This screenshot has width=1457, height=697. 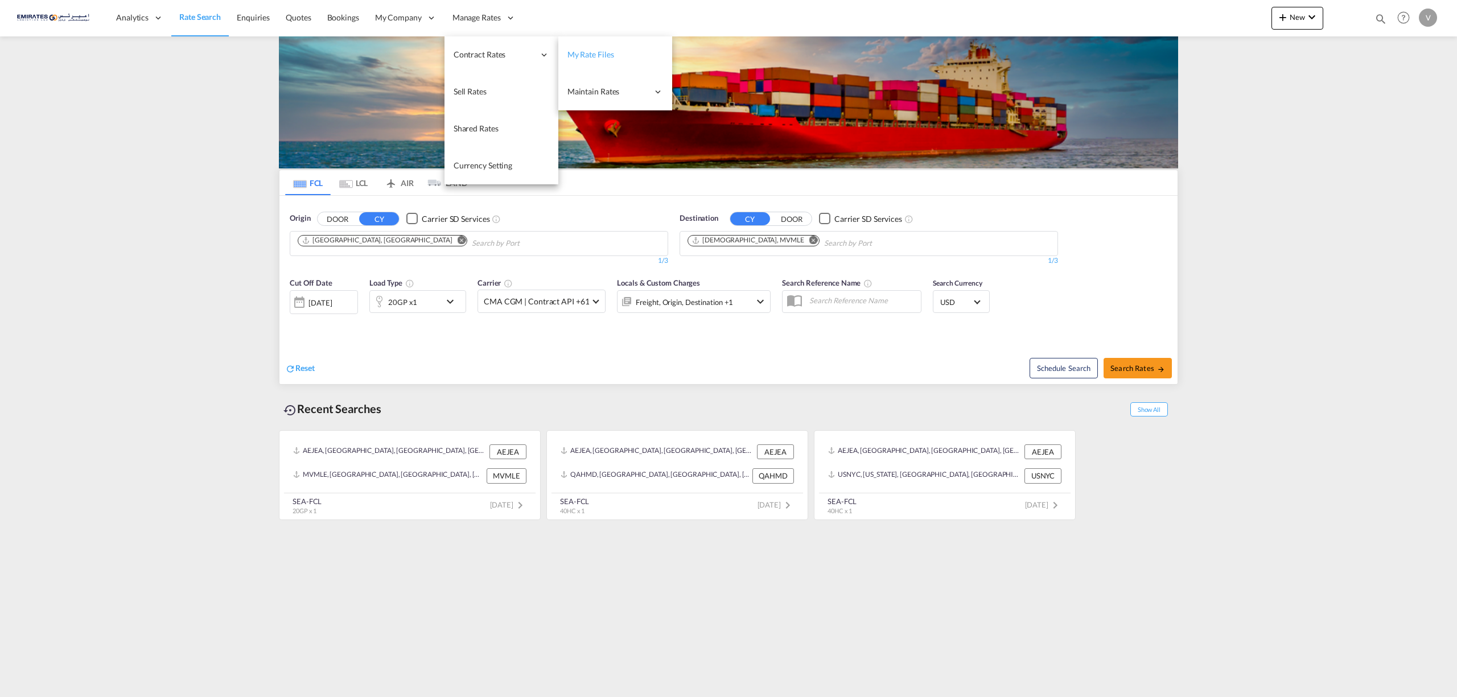 What do you see at coordinates (909, 219) in the screenshot?
I see `md-icon: Unchecked: Search for CY (Container Yard) services for all selected carriers.Checked : Search for...` at bounding box center [909, 219].